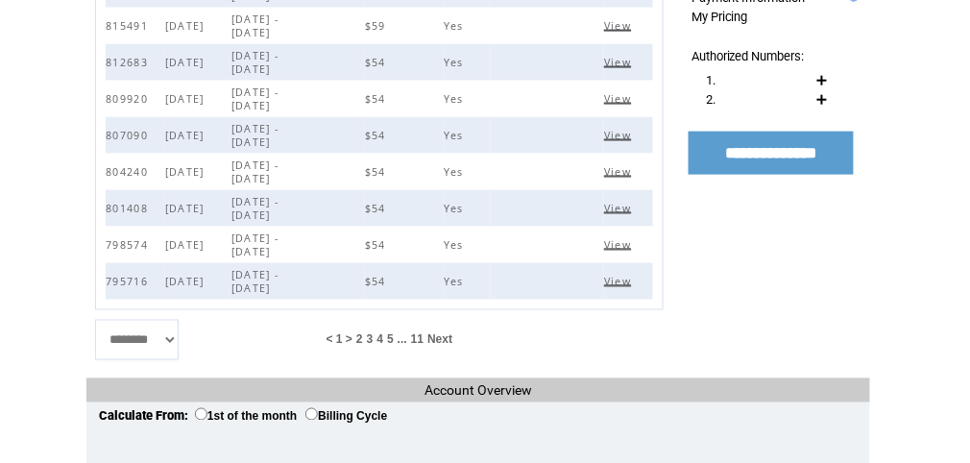 Image resolution: width=970 pixels, height=463 pixels. Describe the element at coordinates (390, 340) in the screenshot. I see `a: 5` at that location.